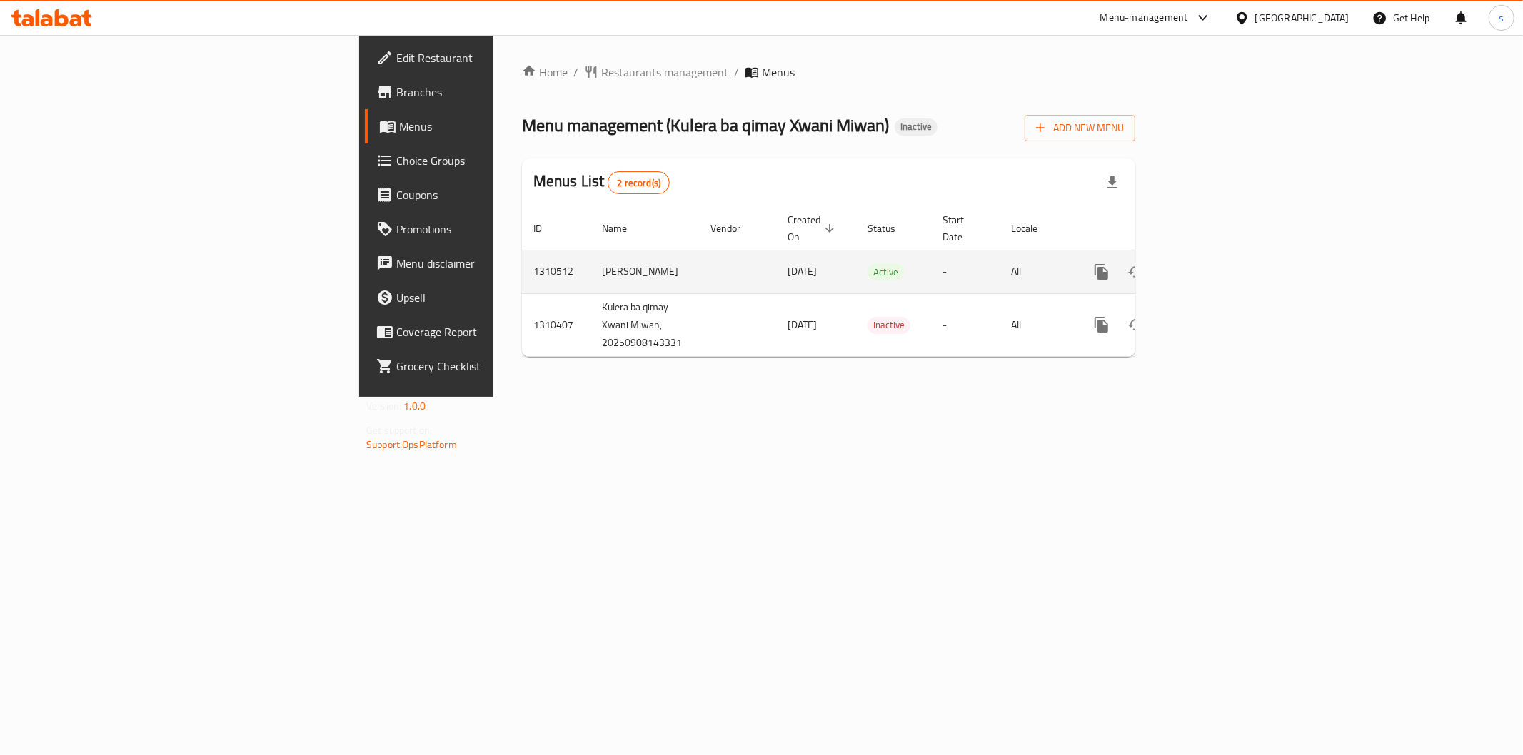 The image size is (1523, 755). What do you see at coordinates (638, 183) in the screenshot?
I see `span: 2 record(s)` at bounding box center [638, 183].